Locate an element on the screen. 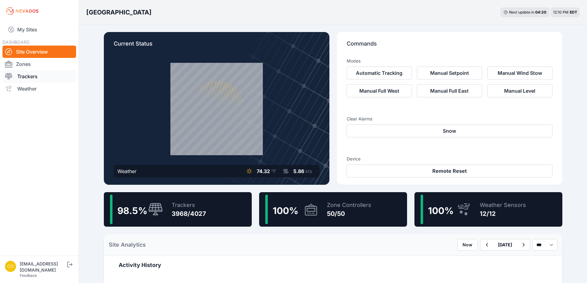 The width and height of the screenshot is (587, 283). div: 04 : 20 is located at coordinates (540, 12).